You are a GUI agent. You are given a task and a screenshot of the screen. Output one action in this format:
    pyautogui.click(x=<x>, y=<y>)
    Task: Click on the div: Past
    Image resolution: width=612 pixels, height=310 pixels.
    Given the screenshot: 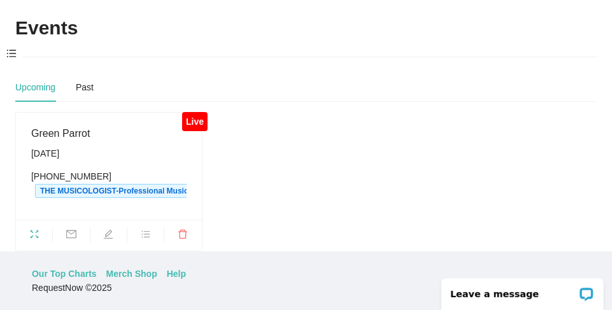 What is the action you would take?
    pyautogui.click(x=85, y=87)
    